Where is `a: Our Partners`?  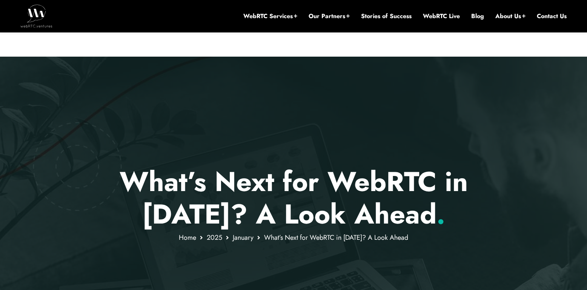
a: Our Partners is located at coordinates (329, 16).